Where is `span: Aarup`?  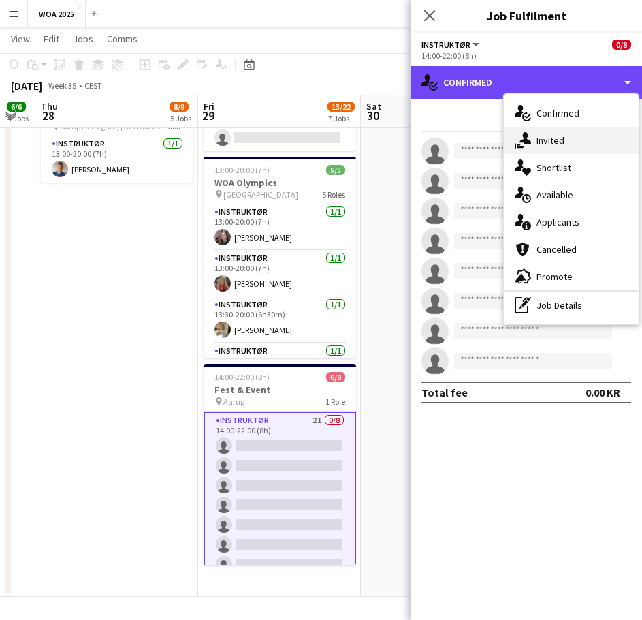 span: Aarup is located at coordinates (234, 401).